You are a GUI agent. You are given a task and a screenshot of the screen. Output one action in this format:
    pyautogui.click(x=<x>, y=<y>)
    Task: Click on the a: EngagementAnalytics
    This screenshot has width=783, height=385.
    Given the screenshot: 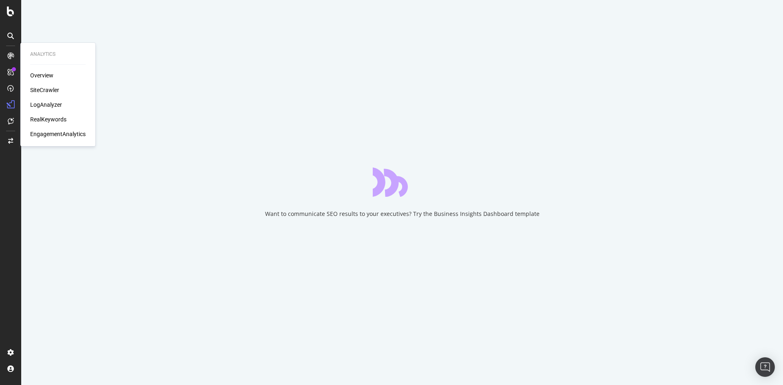 What is the action you would take?
    pyautogui.click(x=58, y=134)
    